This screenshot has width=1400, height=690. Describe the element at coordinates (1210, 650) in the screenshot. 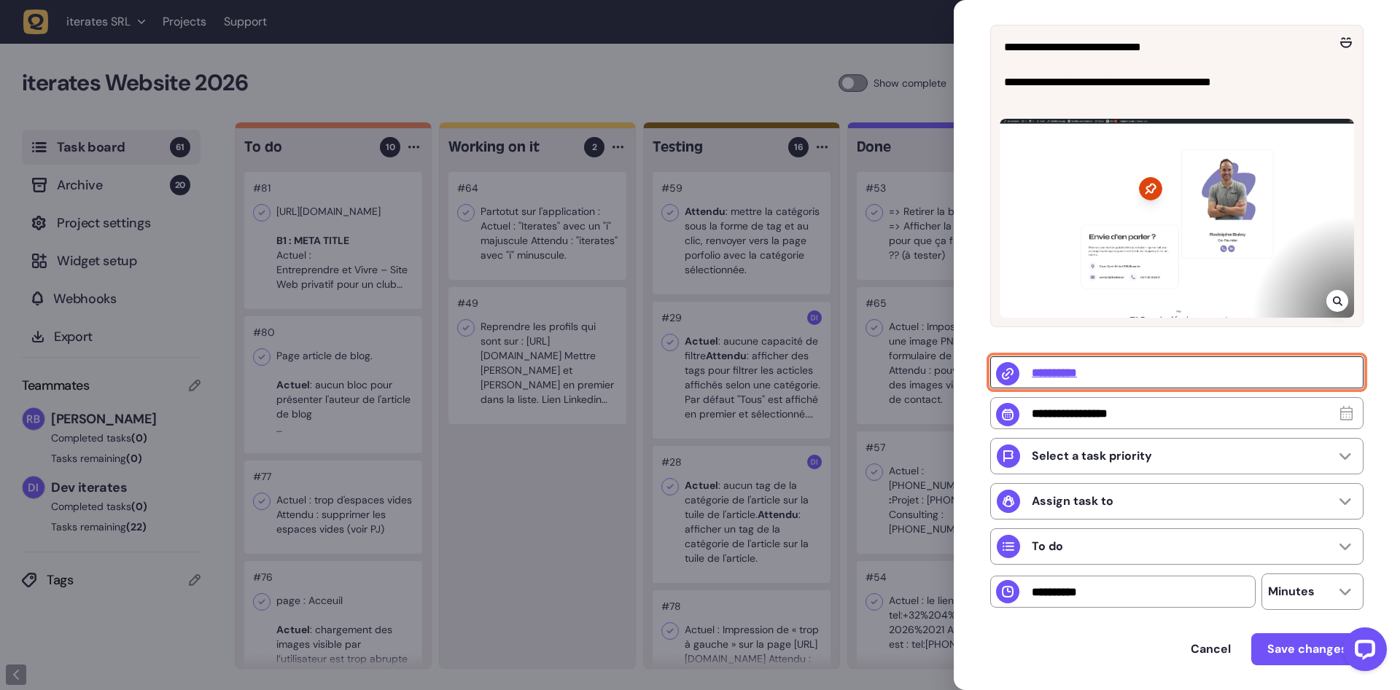

I see `button: Cancel` at that location.